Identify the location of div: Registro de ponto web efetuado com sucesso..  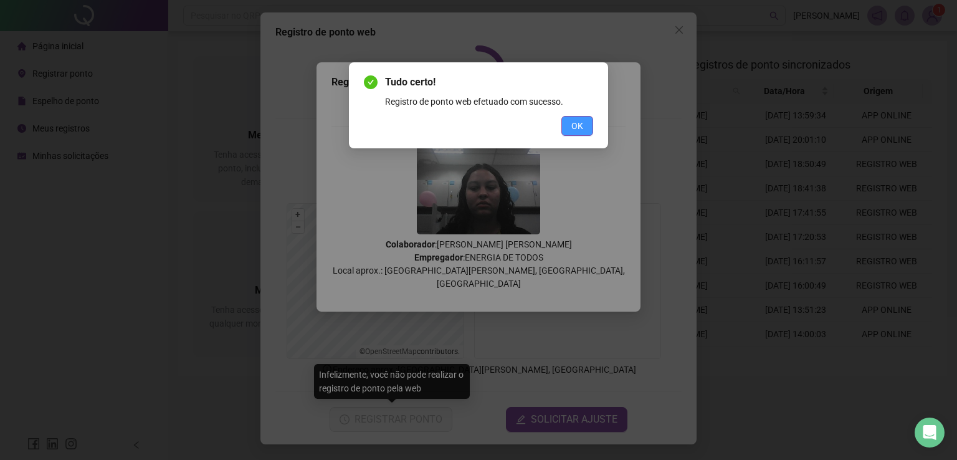
(489, 102).